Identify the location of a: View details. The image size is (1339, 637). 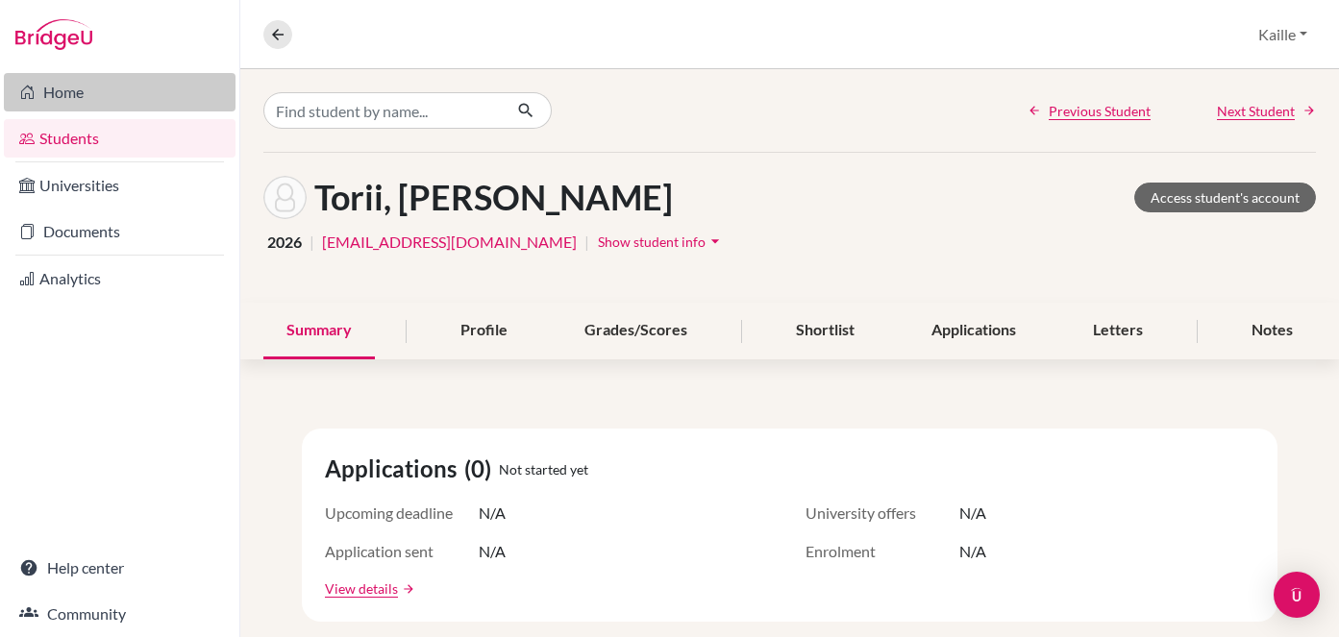
(362, 588).